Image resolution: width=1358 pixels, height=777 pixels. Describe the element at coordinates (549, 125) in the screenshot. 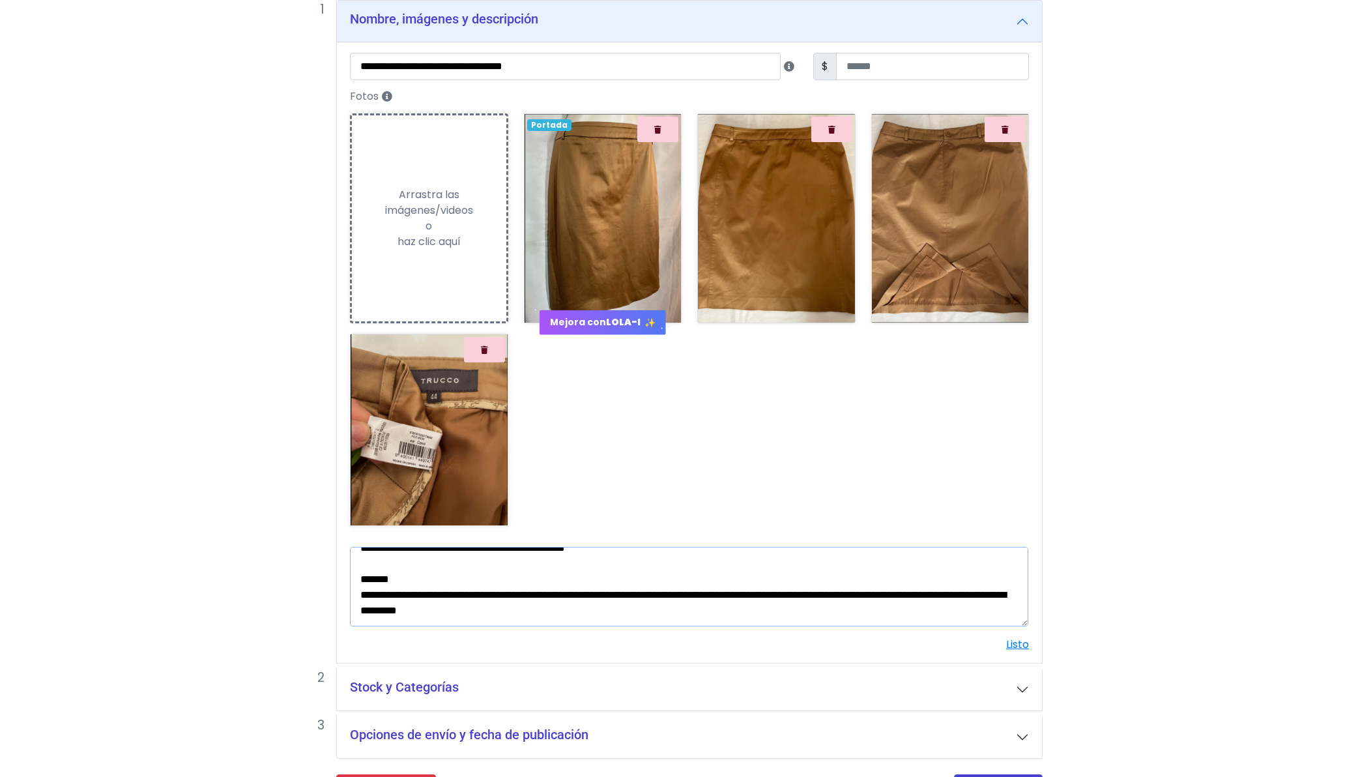

I see `span: Portada` at that location.